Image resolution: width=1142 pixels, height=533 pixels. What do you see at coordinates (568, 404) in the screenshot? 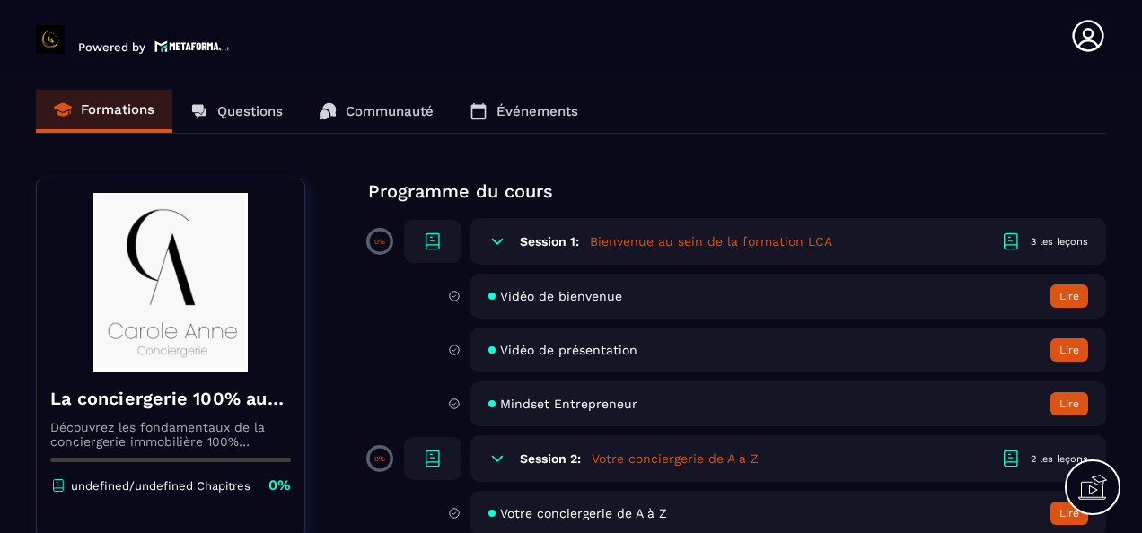
I see `span: Mindset Entrepreneur` at bounding box center [568, 404].